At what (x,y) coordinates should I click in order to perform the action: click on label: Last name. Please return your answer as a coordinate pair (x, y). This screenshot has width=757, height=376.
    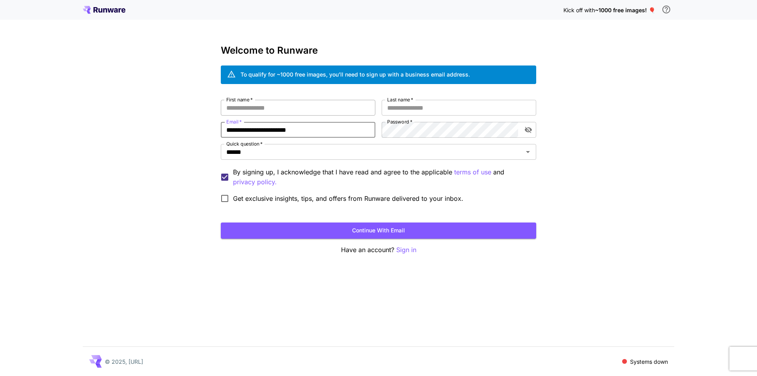
    Looking at the image, I should click on (400, 99).